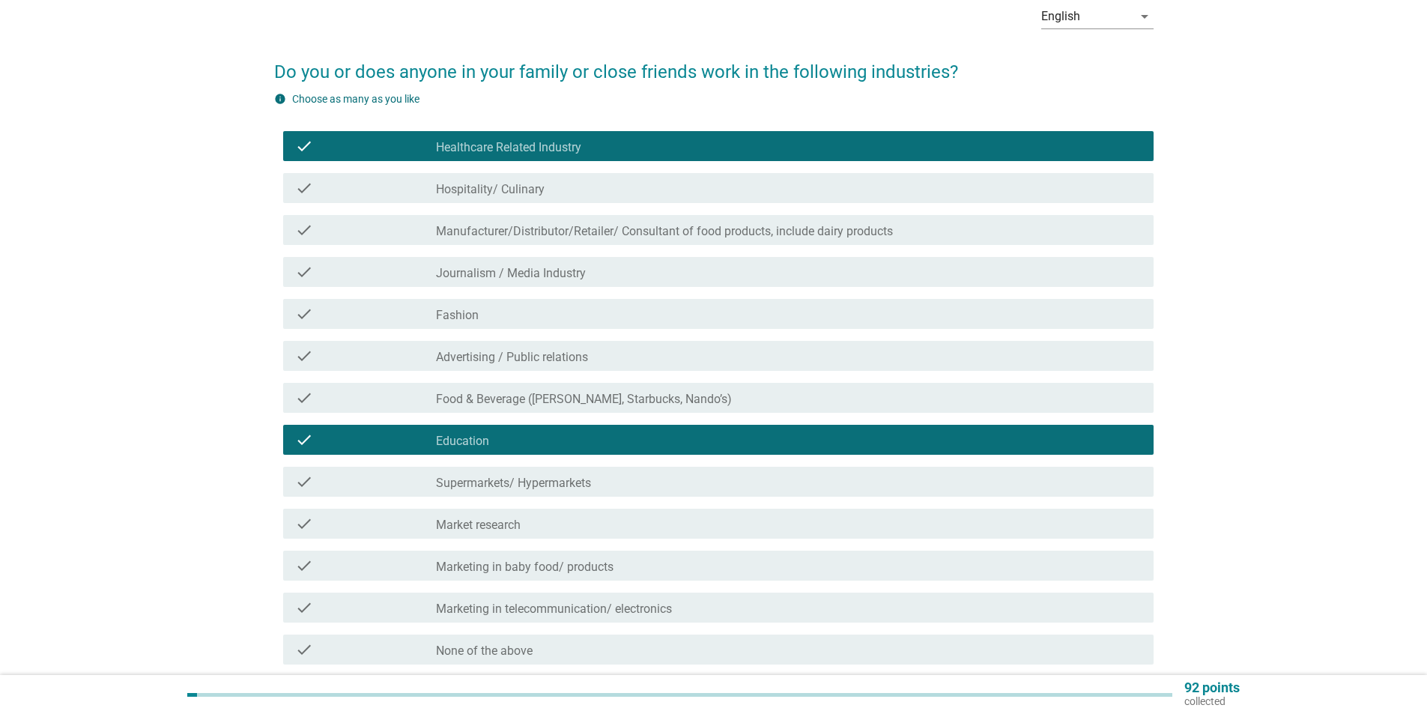 The height and width of the screenshot is (714, 1427). Describe the element at coordinates (462, 441) in the screenshot. I see `label: Education` at that location.